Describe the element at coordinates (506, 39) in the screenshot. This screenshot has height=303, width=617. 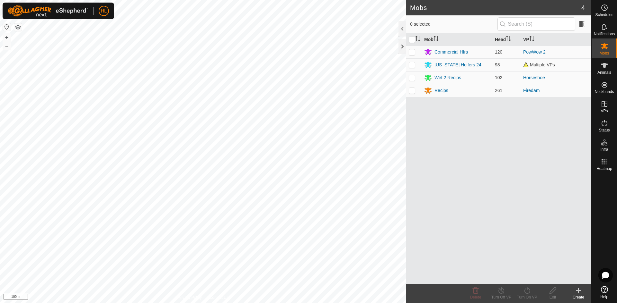
I see `th: Head` at that location.